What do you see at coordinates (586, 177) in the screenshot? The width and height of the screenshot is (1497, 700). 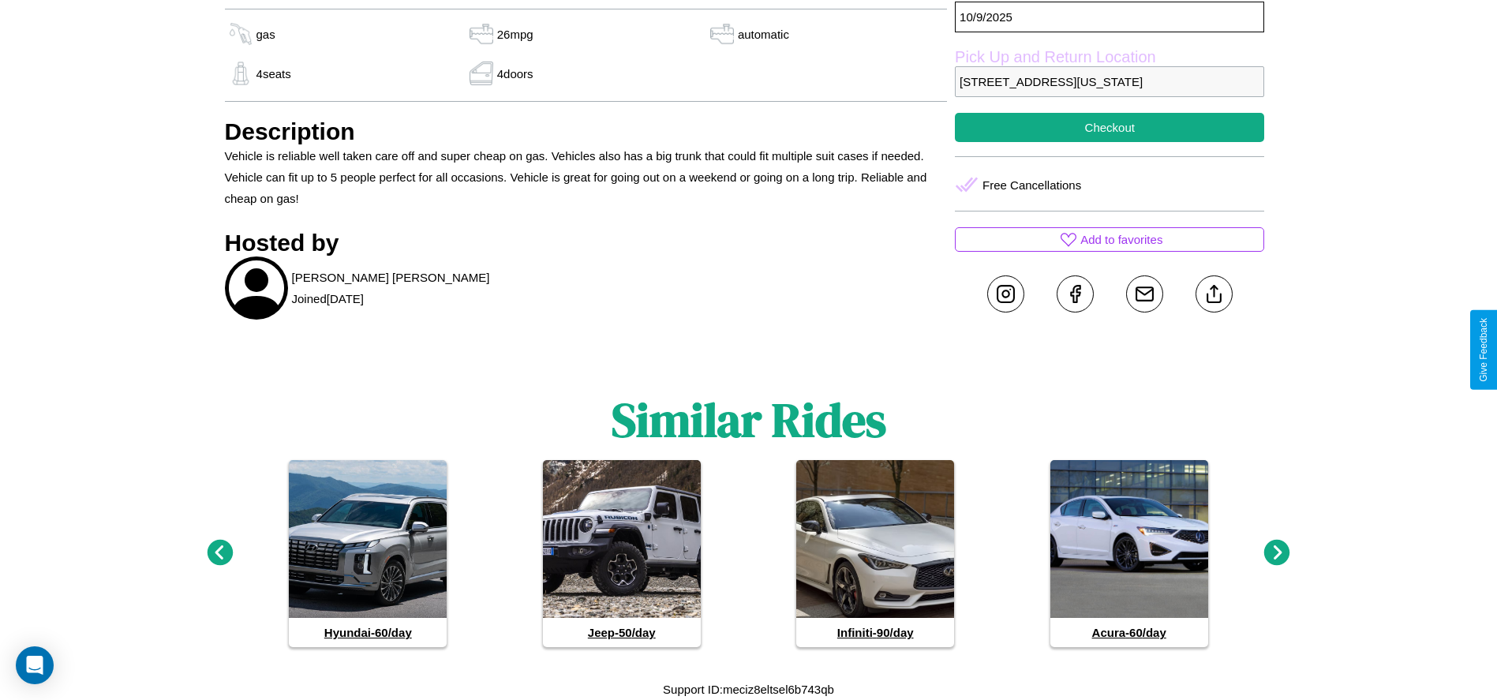 I see `p: Vehicle is reliable well taken care off and super cheap on gas. Vehicles also has a big trunk tha...` at bounding box center [586, 177].